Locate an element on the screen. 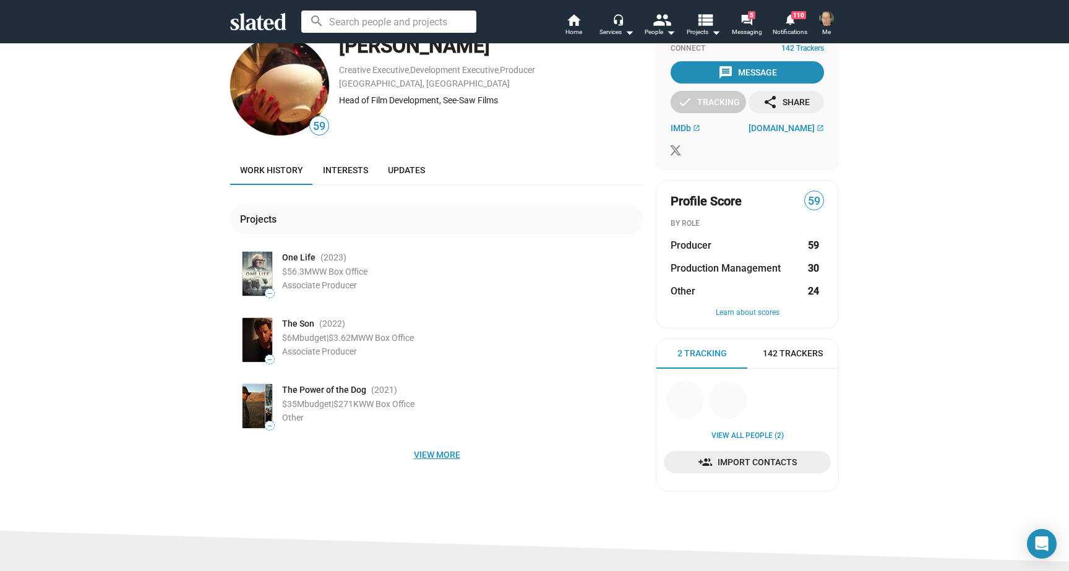 The image size is (1069, 571). span: Messaging is located at coordinates (747, 32).